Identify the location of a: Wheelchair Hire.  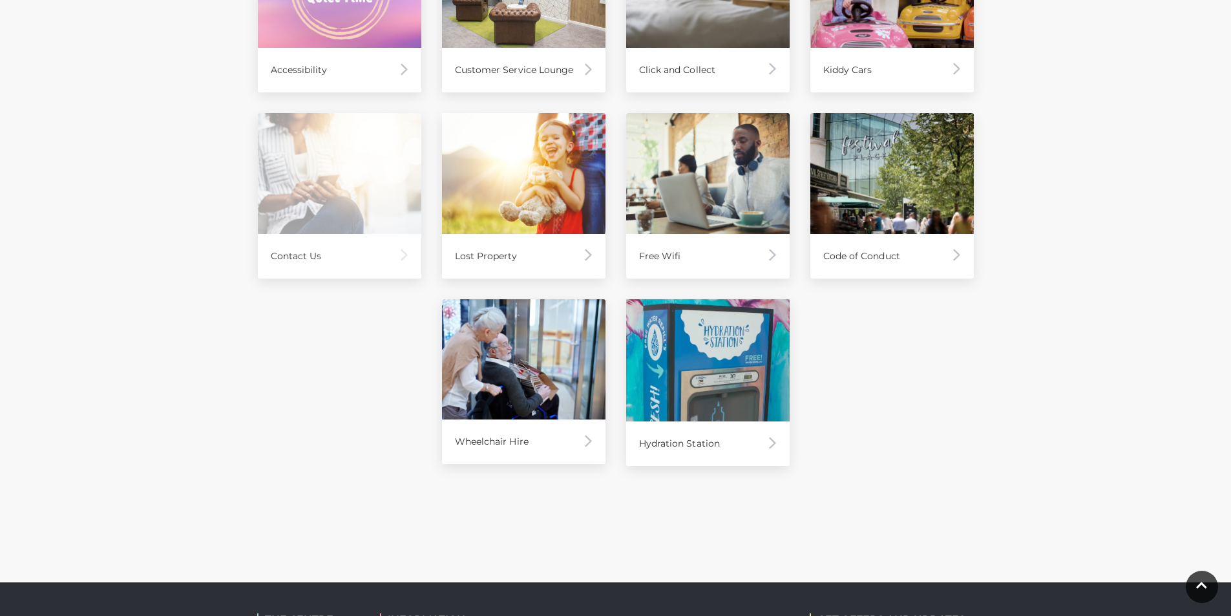
(524, 382).